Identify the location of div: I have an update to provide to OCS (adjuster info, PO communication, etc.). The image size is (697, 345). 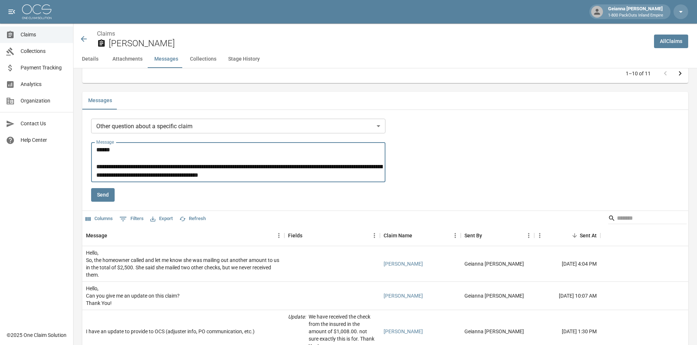
(170, 332).